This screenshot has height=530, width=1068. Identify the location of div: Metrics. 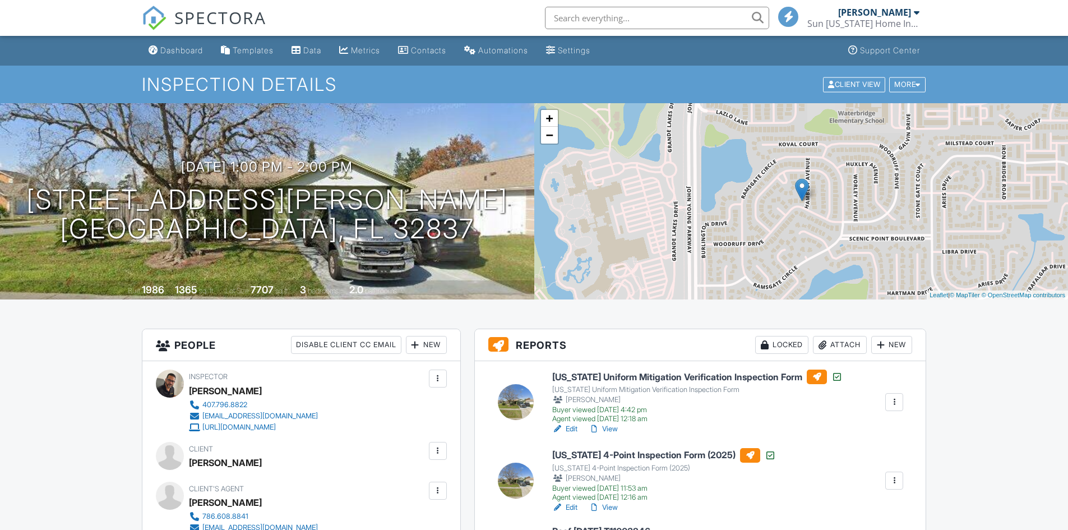
(366, 50).